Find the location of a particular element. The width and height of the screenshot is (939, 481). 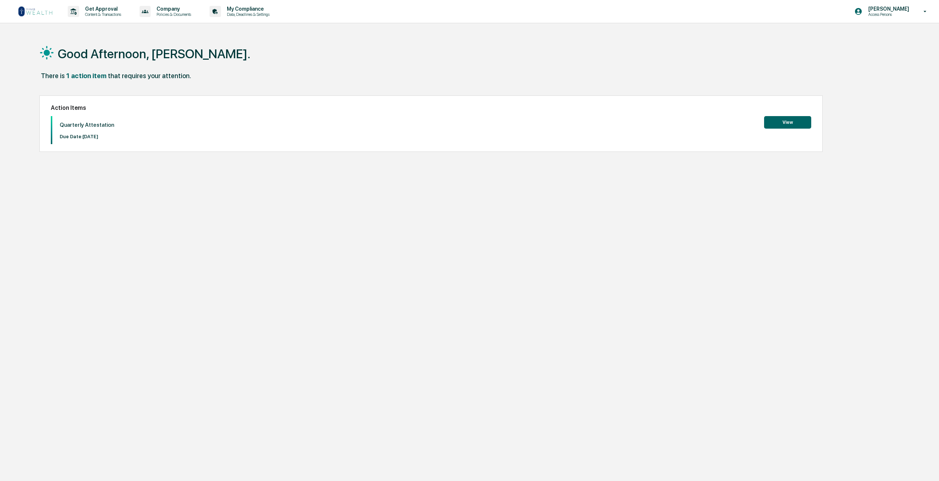

p: My Compliance is located at coordinates (247, 9).